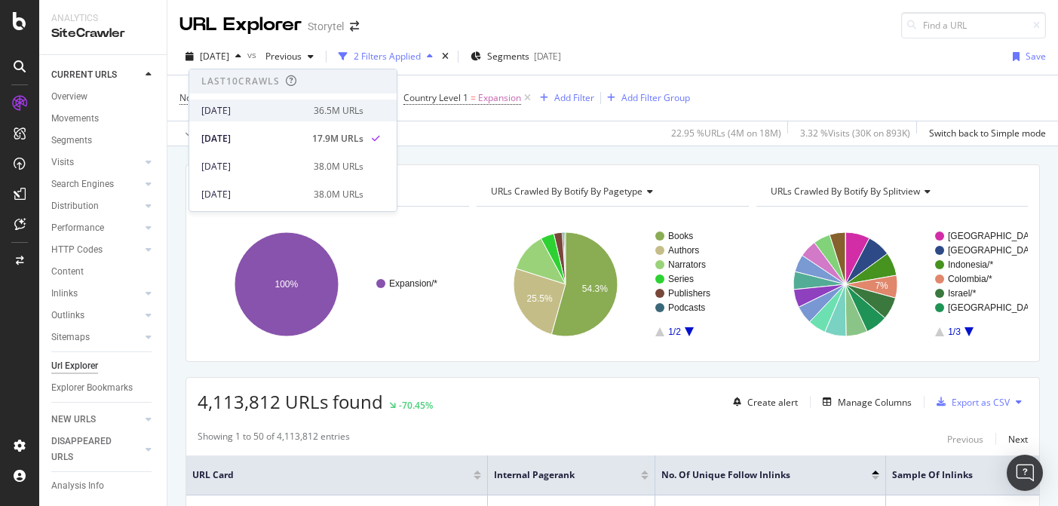  Describe the element at coordinates (845, 191) in the screenshot. I see `span: URLs Crawled By Botify By splitview` at that location.